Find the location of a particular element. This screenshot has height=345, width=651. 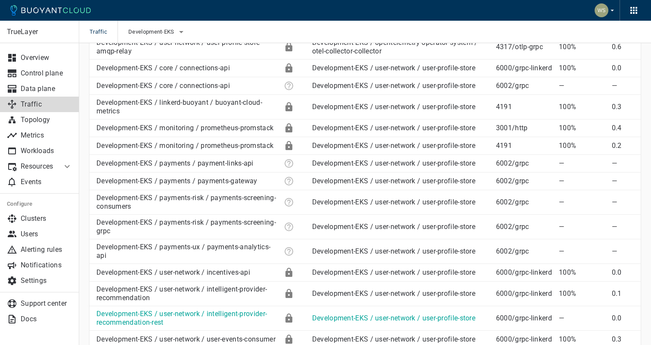

p: Notifications is located at coordinates (47, 265).